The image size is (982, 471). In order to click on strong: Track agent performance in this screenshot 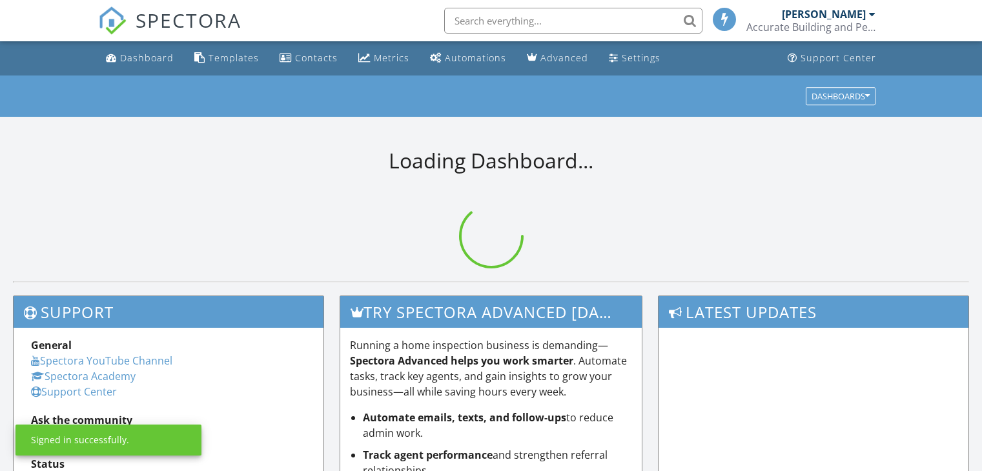, I will do `click(427, 455)`.